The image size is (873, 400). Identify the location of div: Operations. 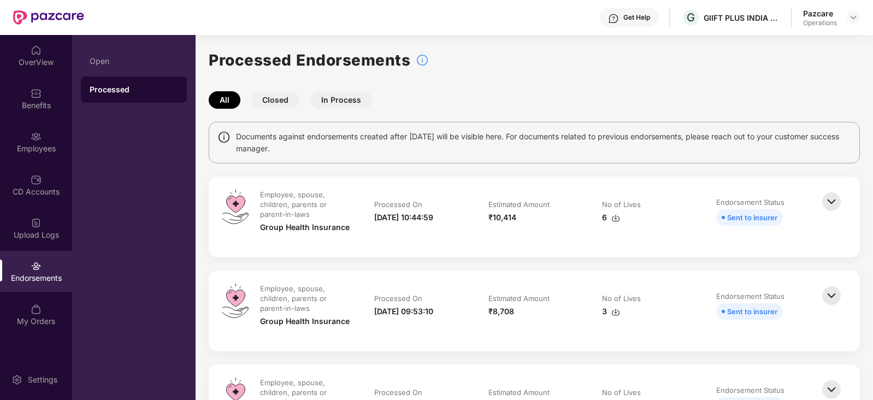
(820, 23).